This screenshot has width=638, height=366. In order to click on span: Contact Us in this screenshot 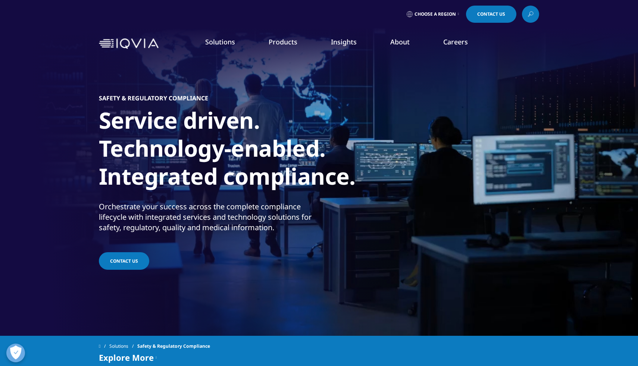, I will do `click(491, 14)`.